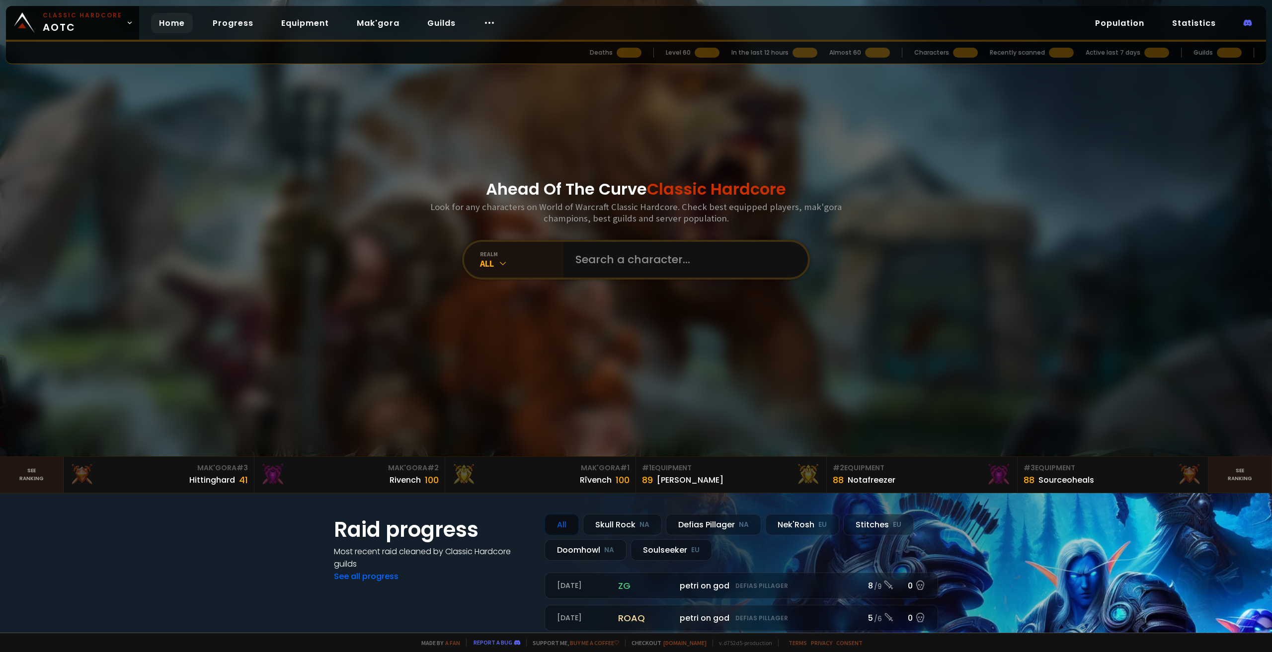  What do you see at coordinates (1113, 53) in the screenshot?
I see `div: Active last 7 days` at bounding box center [1113, 53].